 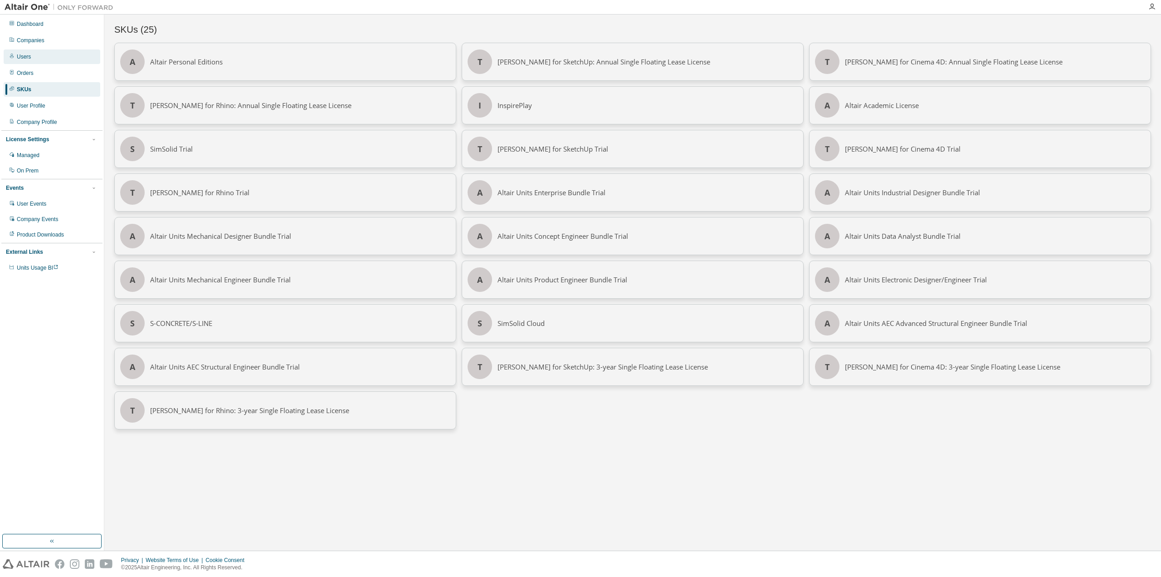 I want to click on img: youtube.svg, so click(x=106, y=563).